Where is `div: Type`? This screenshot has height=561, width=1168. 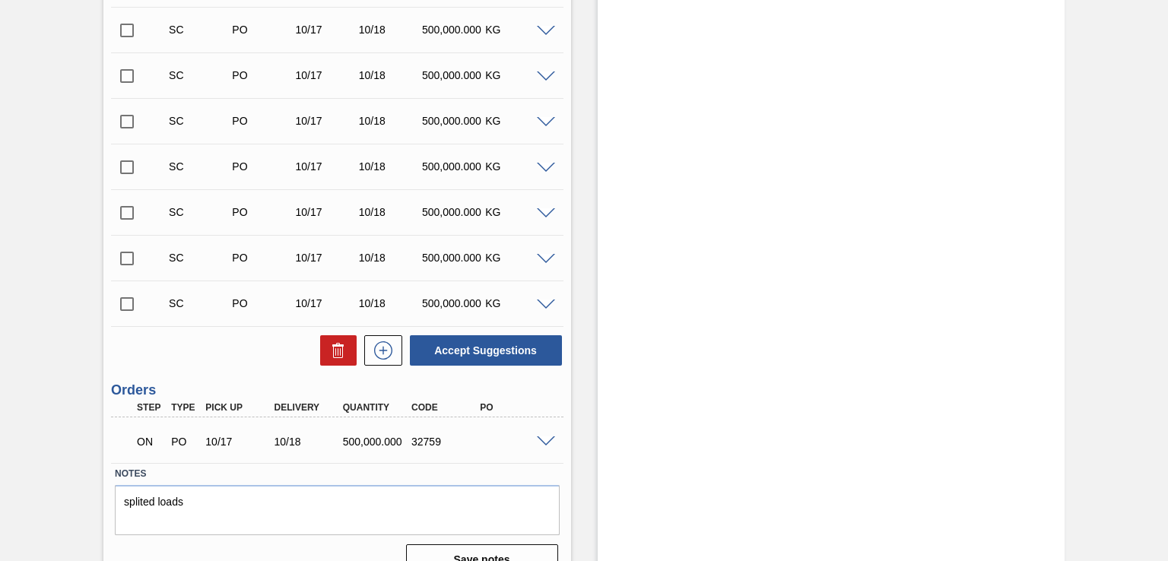
div: Type is located at coordinates (184, 407).